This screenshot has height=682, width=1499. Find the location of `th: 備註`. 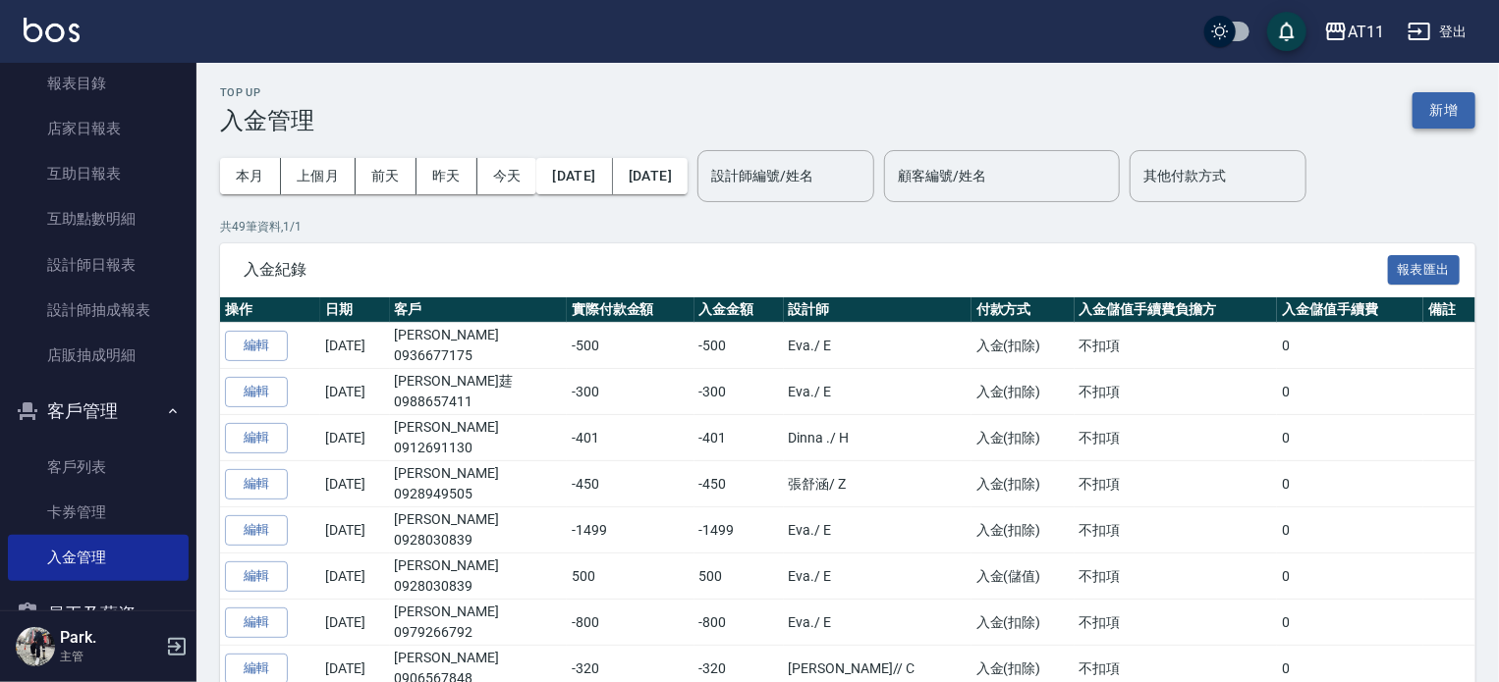

th: 備註 is located at coordinates (1448, 310).